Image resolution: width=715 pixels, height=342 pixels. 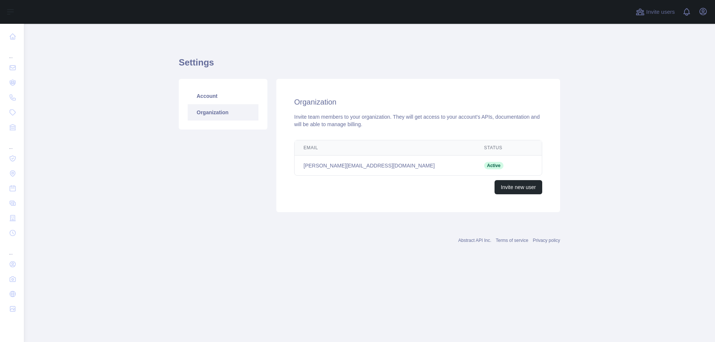 I want to click on a: Privacy policy, so click(x=546, y=241).